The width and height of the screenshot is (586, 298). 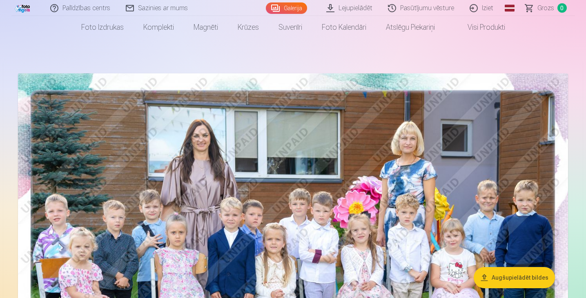 What do you see at coordinates (344, 27) in the screenshot?
I see `a: Foto kalendāri` at bounding box center [344, 27].